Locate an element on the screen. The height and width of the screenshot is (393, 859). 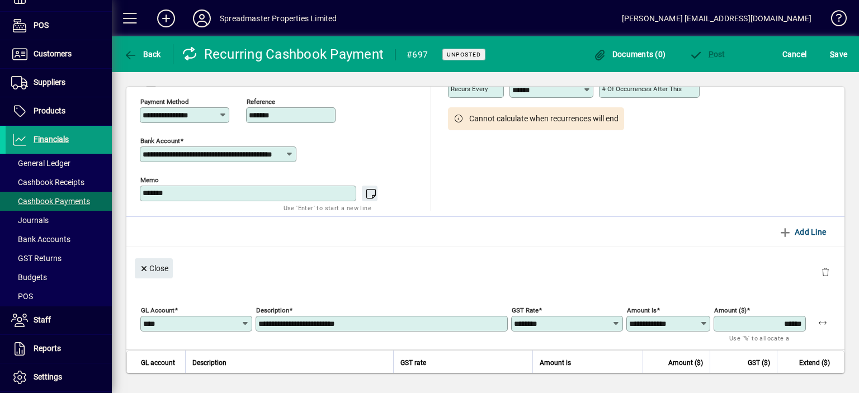
button: Post is located at coordinates (707, 54).